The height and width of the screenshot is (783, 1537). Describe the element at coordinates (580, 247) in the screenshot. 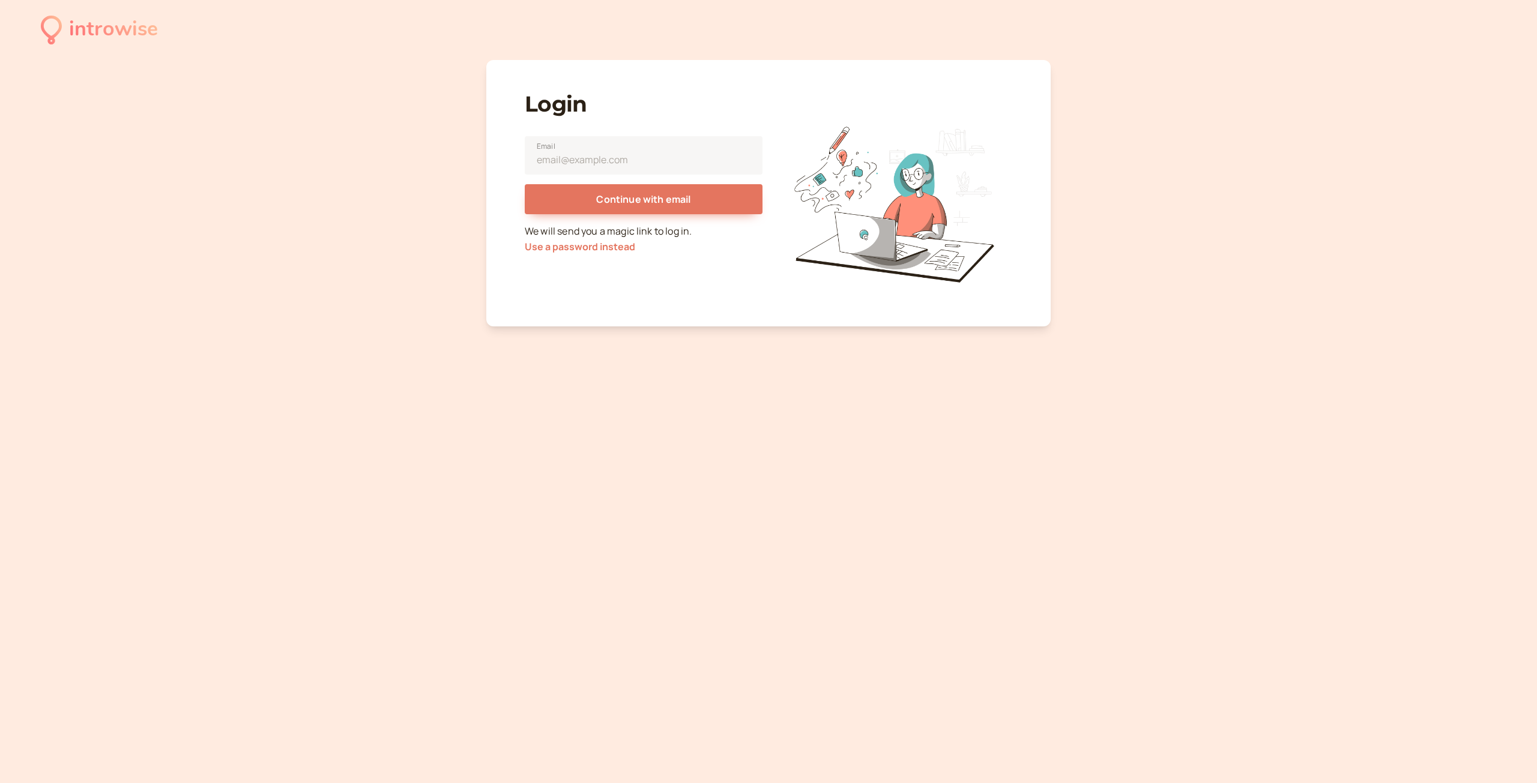

I see `button: Use a password instead` at that location.